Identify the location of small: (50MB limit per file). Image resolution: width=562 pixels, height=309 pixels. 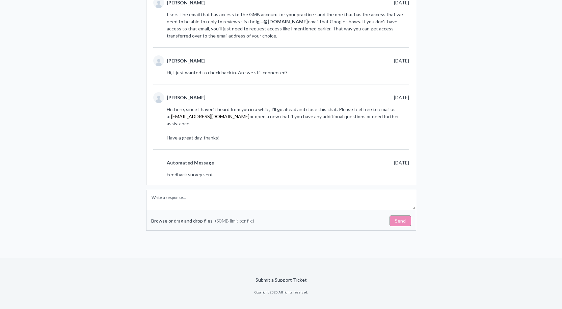
(235, 221).